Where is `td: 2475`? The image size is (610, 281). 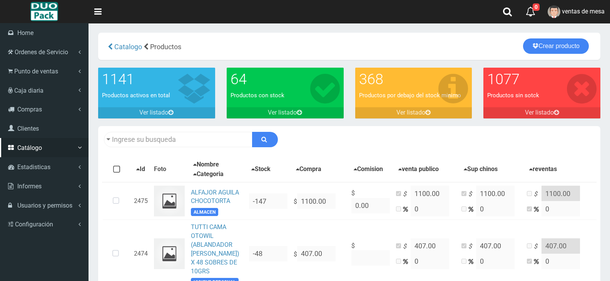 td: 2475 is located at coordinates (141, 201).